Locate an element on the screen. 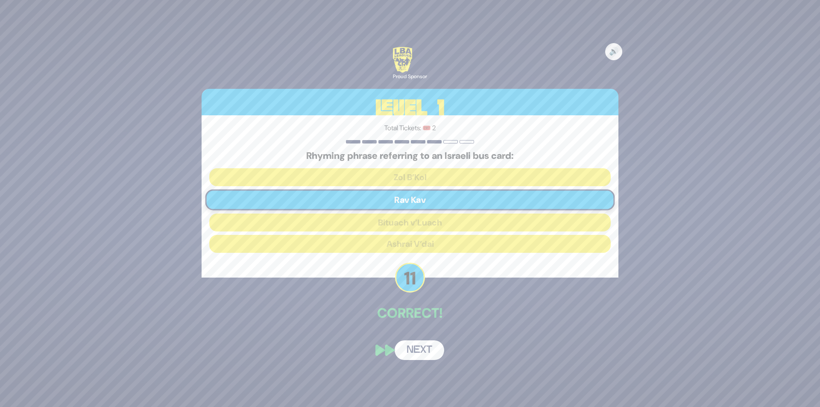 This screenshot has width=820, height=407. div: Proud Sponsor is located at coordinates (410, 76).